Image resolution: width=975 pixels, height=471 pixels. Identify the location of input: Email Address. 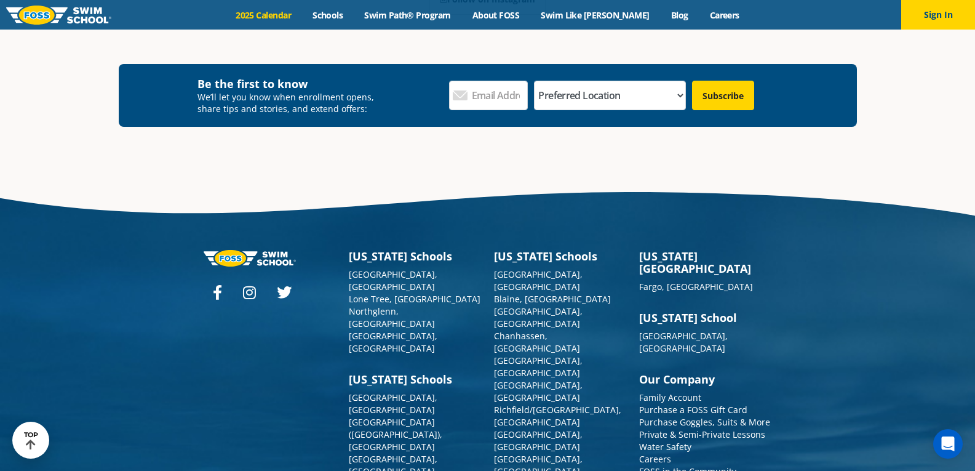
(489, 95).